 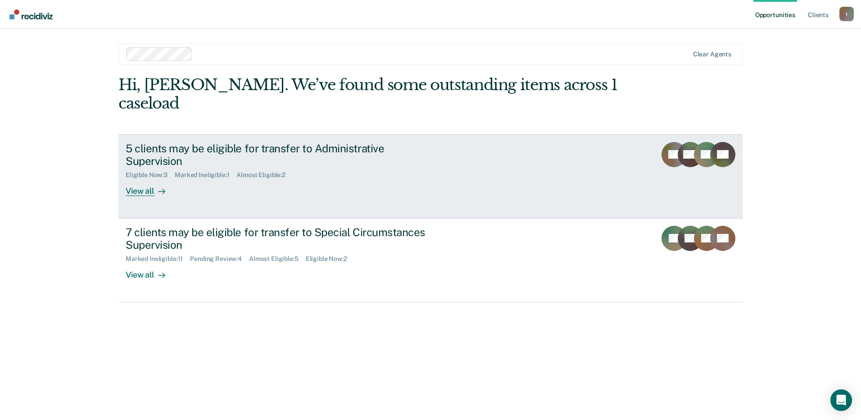 I want to click on div: Eligible Now : 3, so click(x=150, y=175).